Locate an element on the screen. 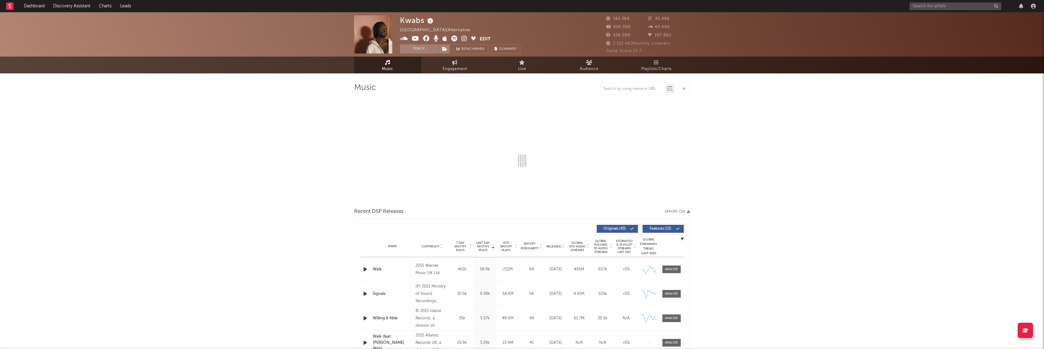 The height and width of the screenshot is (349, 1044). a: Music is located at coordinates (388, 65).